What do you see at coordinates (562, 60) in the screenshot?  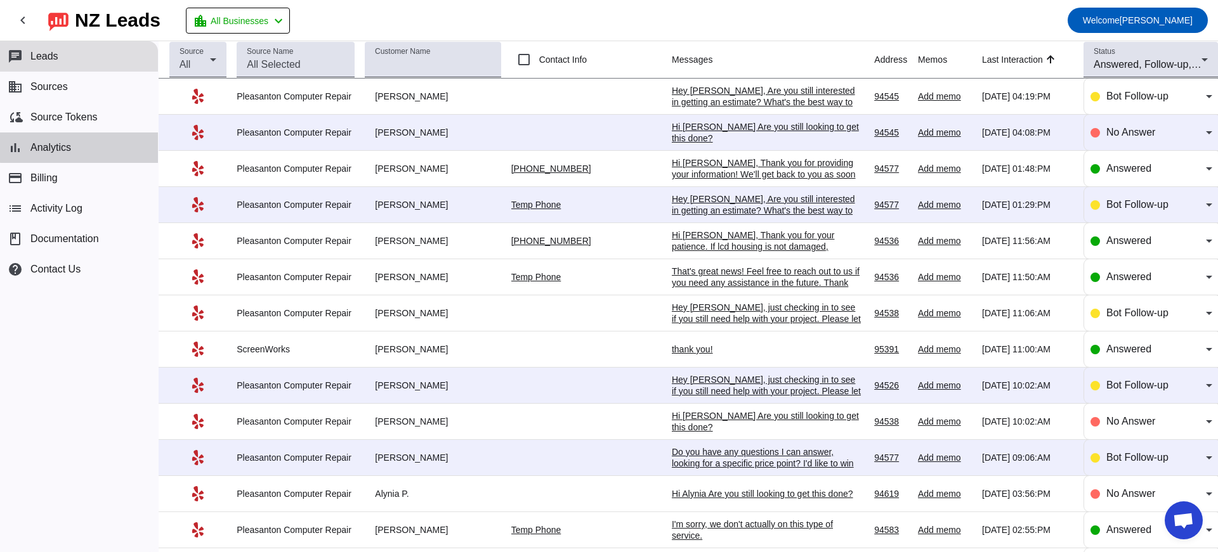 I see `label: Contact Info` at bounding box center [562, 60].